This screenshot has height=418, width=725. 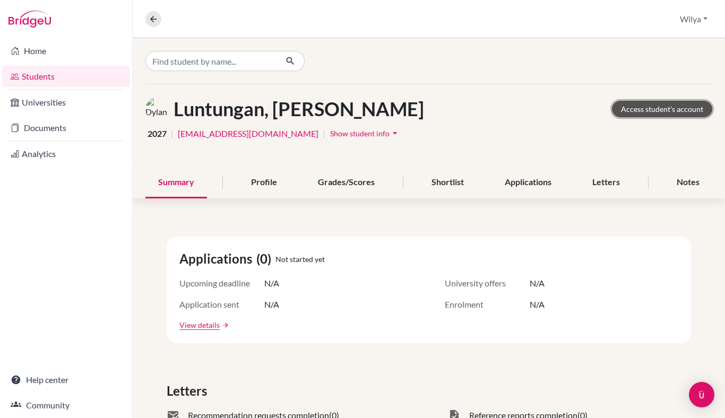 What do you see at coordinates (528, 183) in the screenshot?
I see `div: Applications` at bounding box center [528, 183].